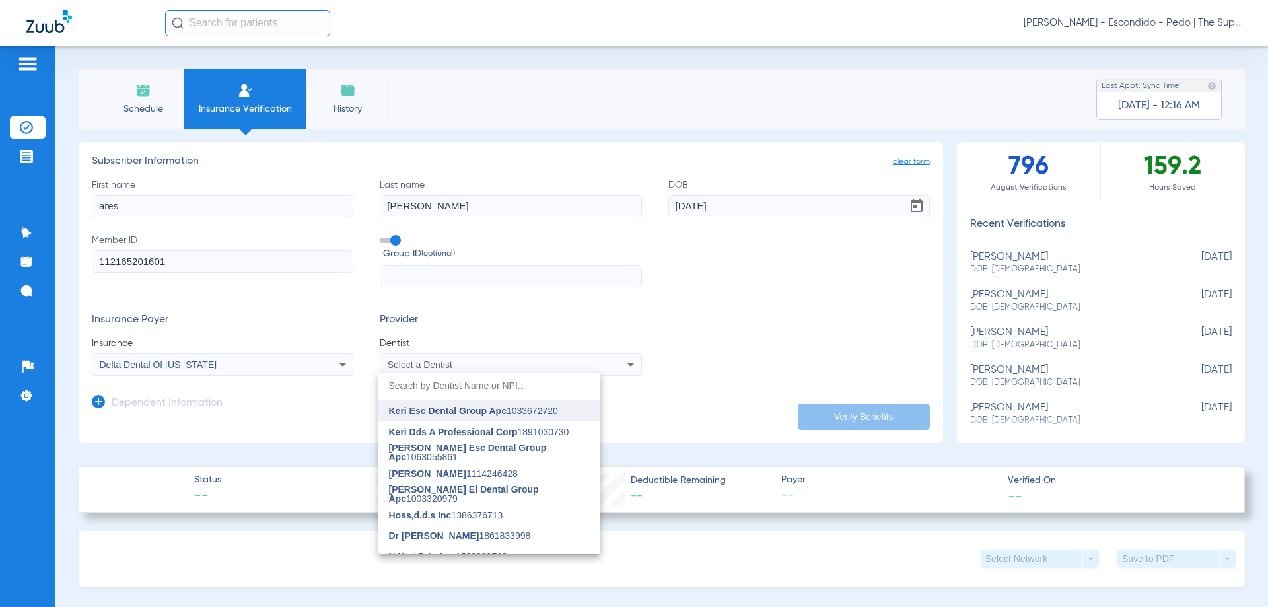 The width and height of the screenshot is (1268, 607). I want to click on span: 1588969703, so click(448, 557).